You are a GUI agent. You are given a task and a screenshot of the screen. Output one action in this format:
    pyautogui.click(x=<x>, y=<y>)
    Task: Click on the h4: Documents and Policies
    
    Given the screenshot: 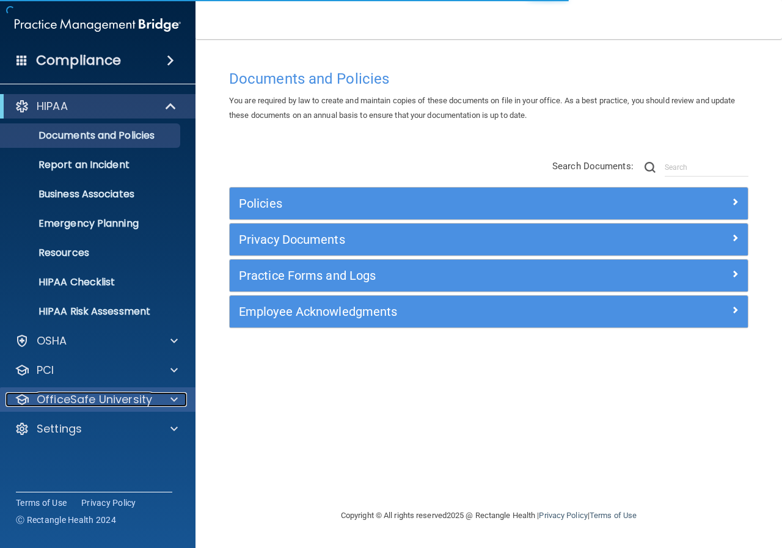 What is the action you would take?
    pyautogui.click(x=488, y=79)
    